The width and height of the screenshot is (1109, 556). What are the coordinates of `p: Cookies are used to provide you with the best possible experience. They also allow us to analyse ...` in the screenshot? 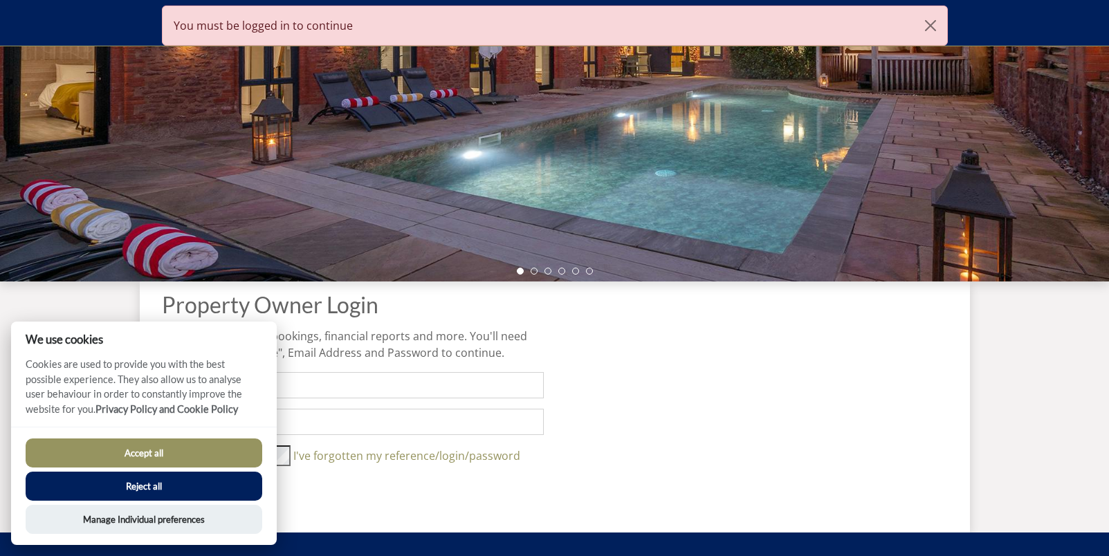 It's located at (144, 392).